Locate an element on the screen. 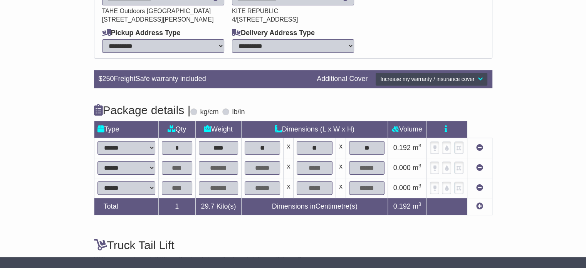  h4: Truck Tail Lift is located at coordinates (293, 245).